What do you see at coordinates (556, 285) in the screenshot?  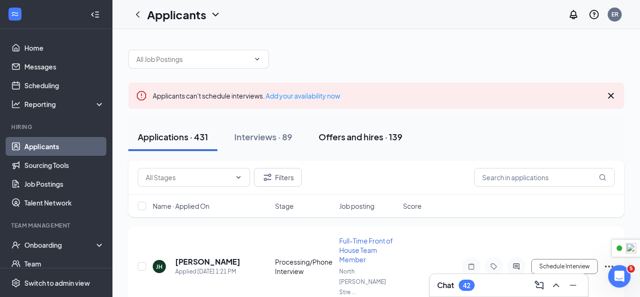 I see `svg: ChevronUp` at bounding box center [556, 285].